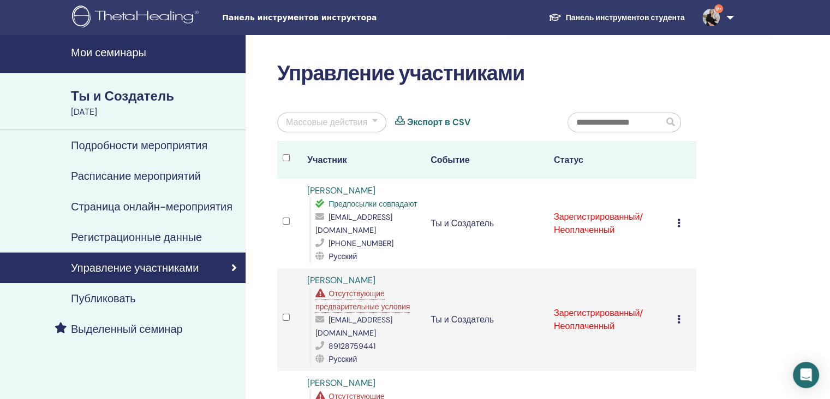 The image size is (830, 399). Describe the element at coordinates (806, 375) in the screenshot. I see `div: Открытый Интерком Мессенджер` at that location.